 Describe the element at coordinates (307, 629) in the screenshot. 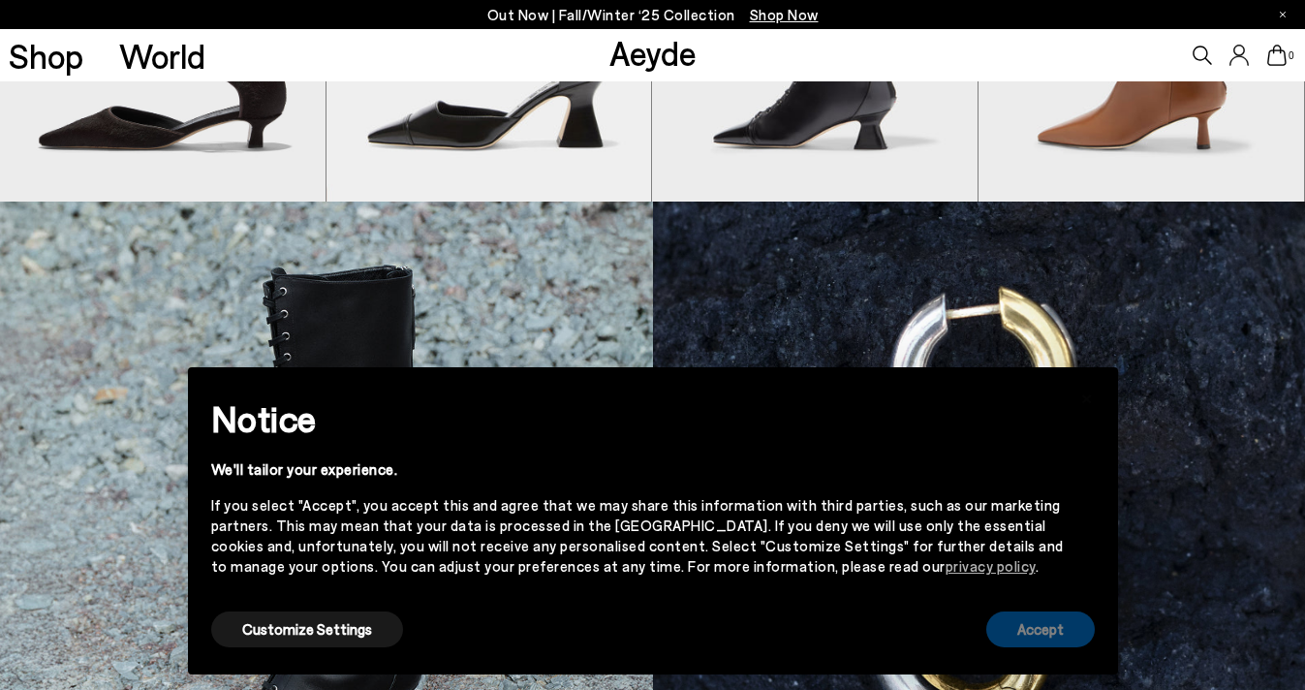

I see `button: Customize Settings` at that location.